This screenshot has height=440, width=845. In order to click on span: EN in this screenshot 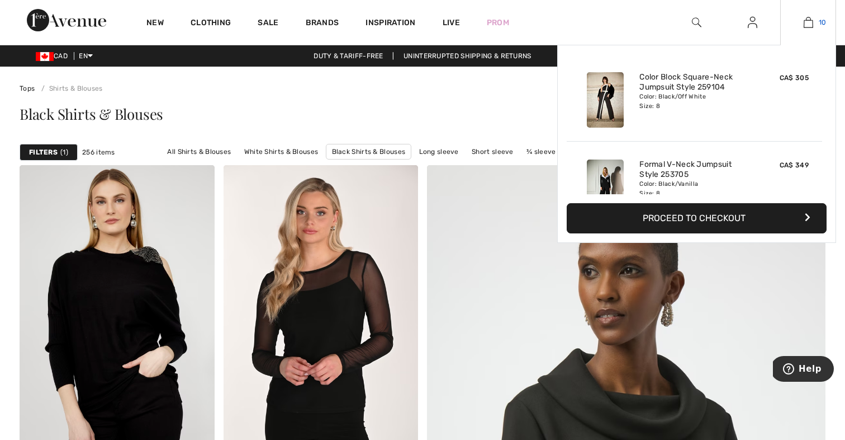, I will do `click(86, 56)`.